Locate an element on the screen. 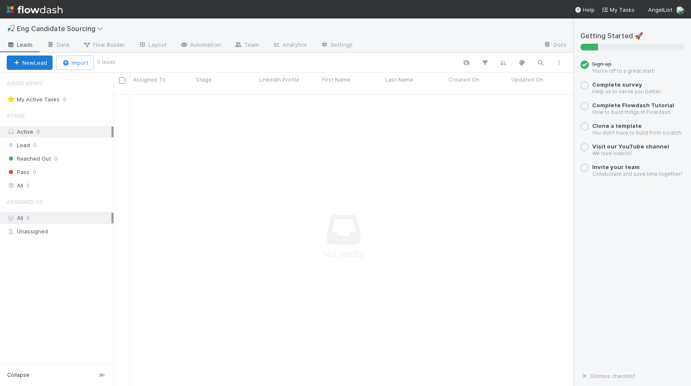 This screenshot has height=386, width=691. span: AngelList is located at coordinates (661, 10).